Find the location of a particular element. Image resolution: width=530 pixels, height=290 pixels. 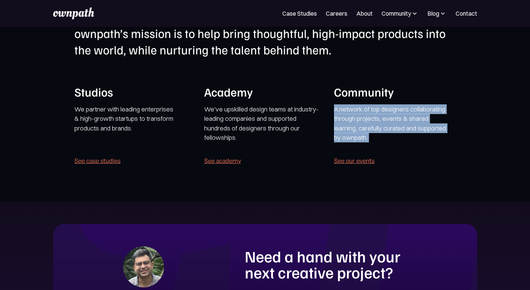

p: We partner with leading enterprises & high-growth startups to transform products and brands. ‍ is located at coordinates (124, 123).